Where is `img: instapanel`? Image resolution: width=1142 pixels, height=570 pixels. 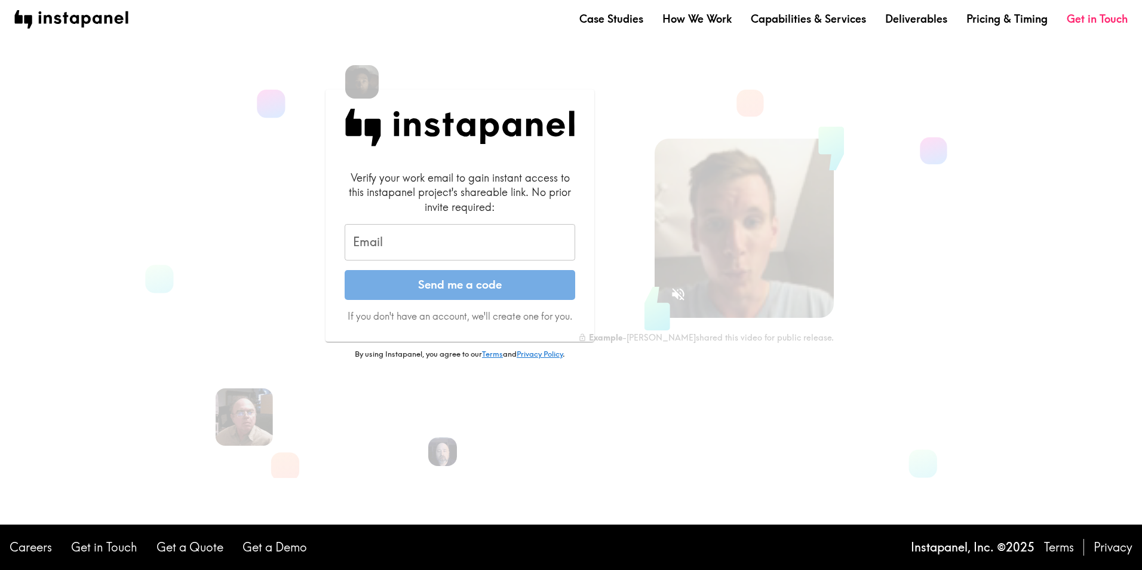
img: instapanel is located at coordinates (71, 19).